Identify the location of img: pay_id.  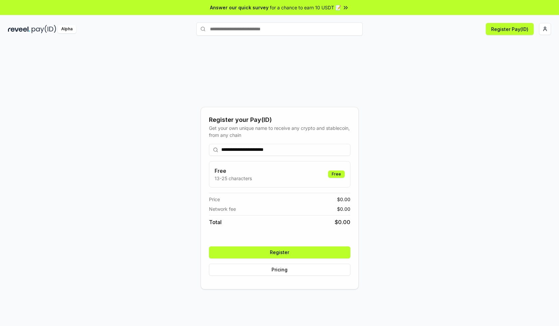
(44, 29).